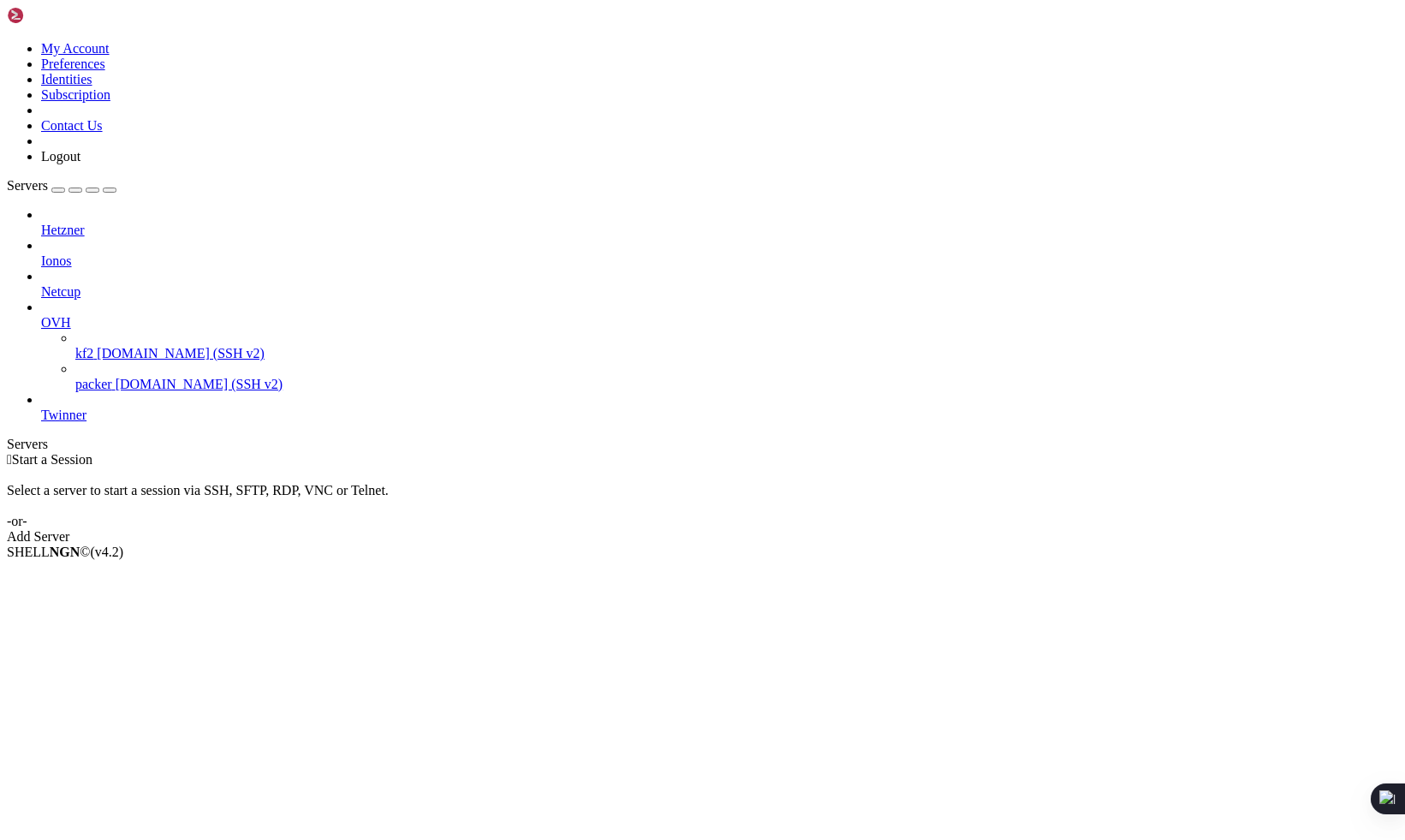 The width and height of the screenshot is (1405, 840). Describe the element at coordinates (27, 185) in the screenshot. I see `span: Servers` at that location.